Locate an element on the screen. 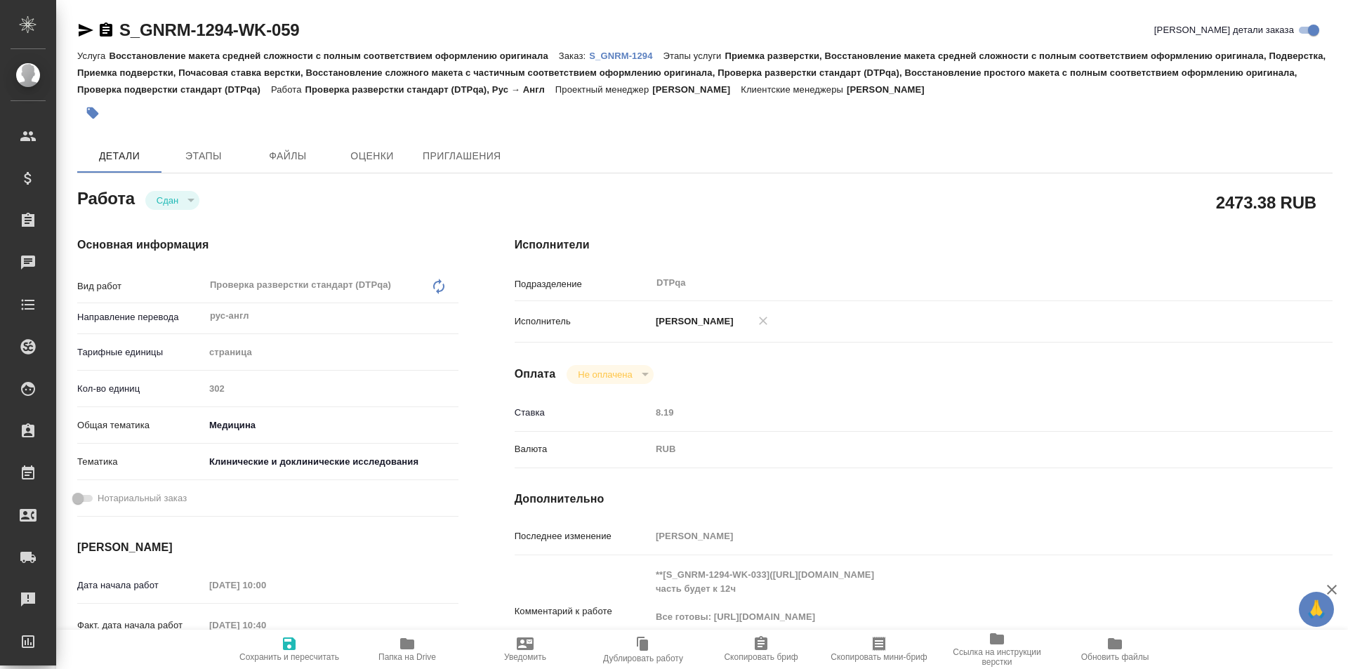  p: Валюта is located at coordinates (583, 449).